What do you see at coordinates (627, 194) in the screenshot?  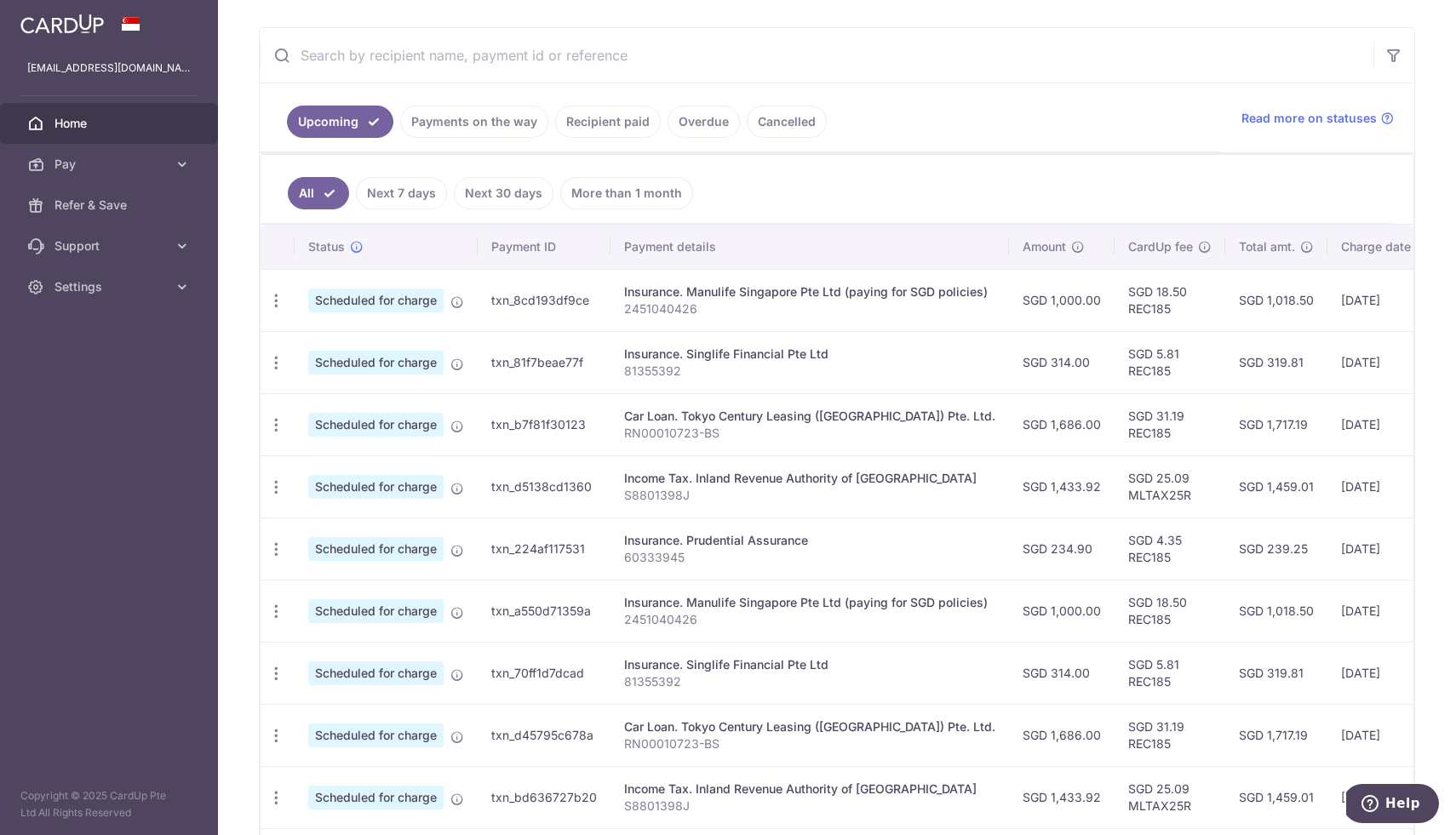 I see `a: More than 1 month` at bounding box center [627, 194].